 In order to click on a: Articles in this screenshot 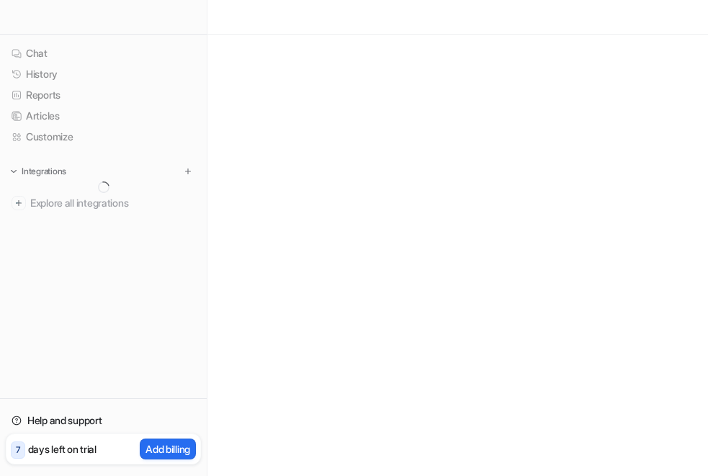, I will do `click(103, 116)`.